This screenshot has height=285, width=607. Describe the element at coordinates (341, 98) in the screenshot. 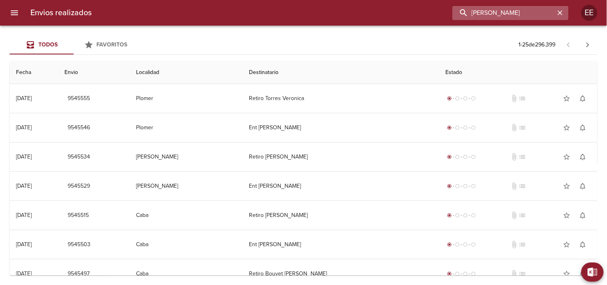

I see `td: Retiro Torres Veronica` at that location.